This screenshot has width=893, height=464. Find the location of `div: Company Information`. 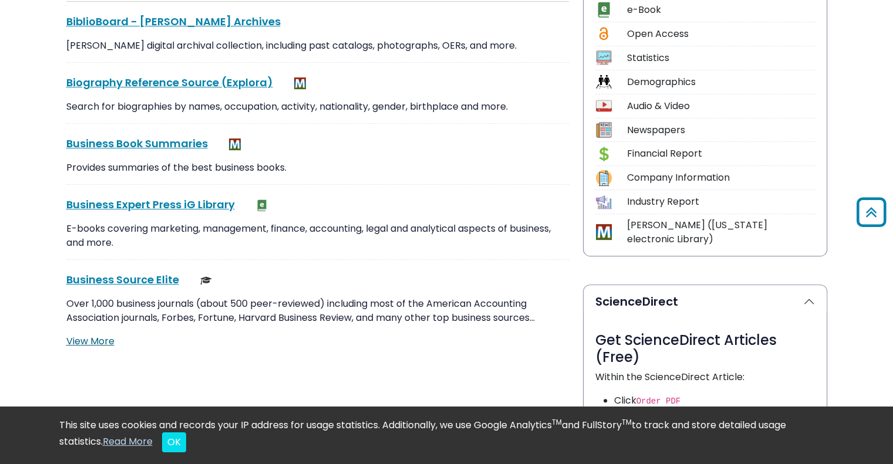

div: Company Information is located at coordinates (721, 178).